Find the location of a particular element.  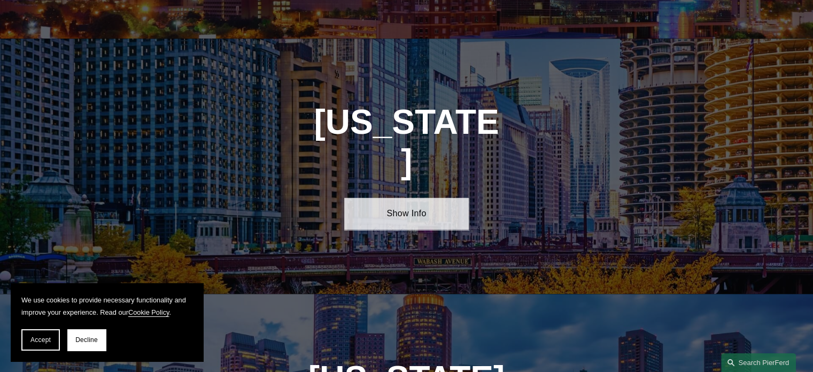

button: Decline is located at coordinates (87, 339).